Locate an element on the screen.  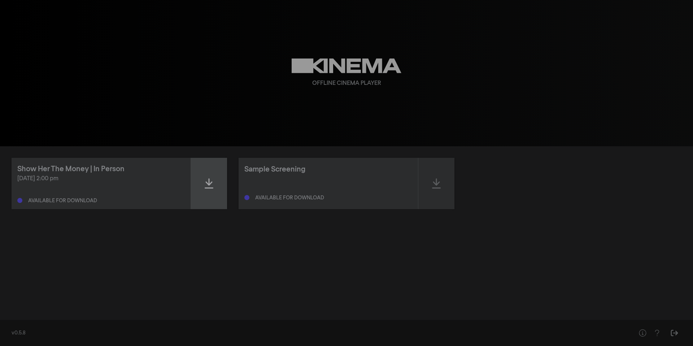
div: Offline Cinema Player is located at coordinates (347, 83).